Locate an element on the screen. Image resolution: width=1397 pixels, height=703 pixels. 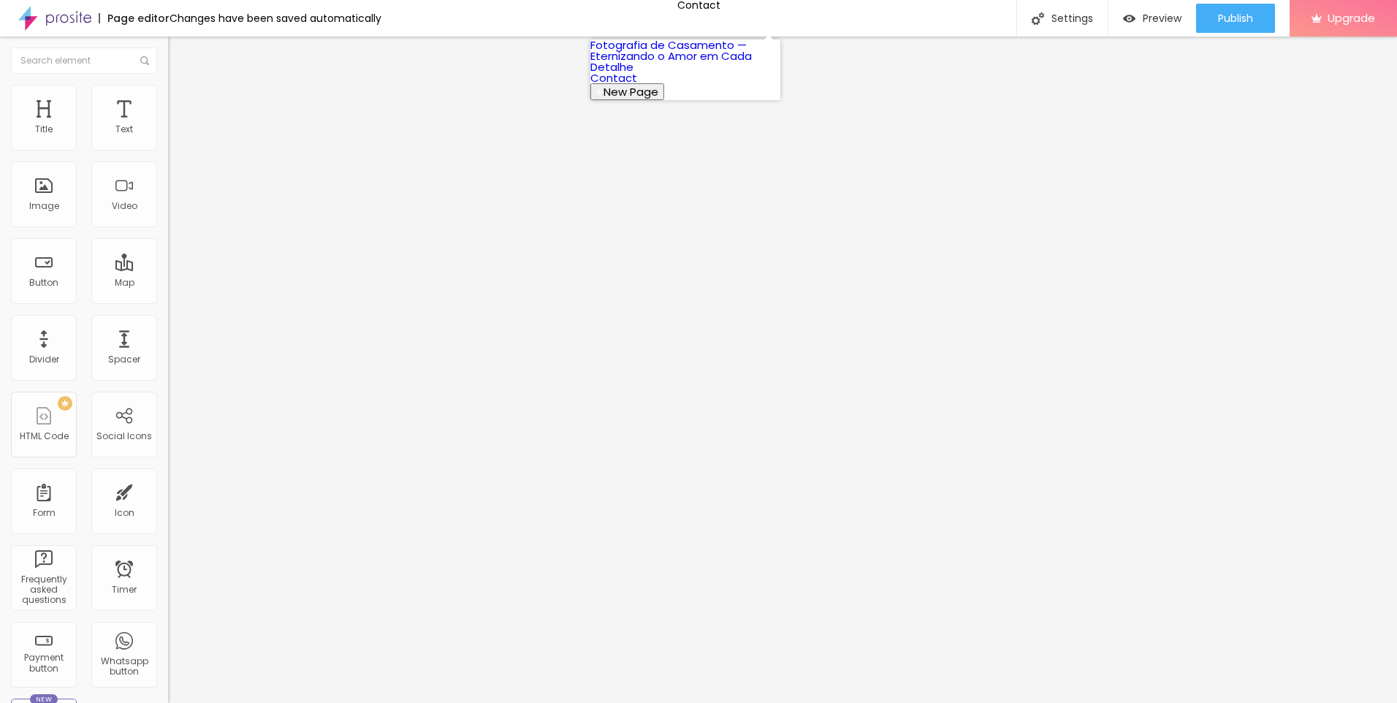
div: Page editor is located at coordinates (134, 18).